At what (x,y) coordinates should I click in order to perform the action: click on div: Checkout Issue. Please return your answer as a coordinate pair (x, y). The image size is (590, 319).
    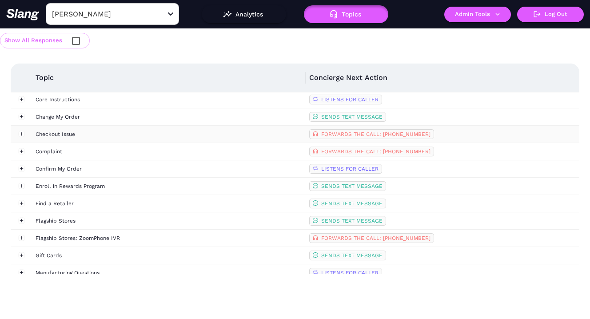
    Looking at the image, I should click on (169, 134).